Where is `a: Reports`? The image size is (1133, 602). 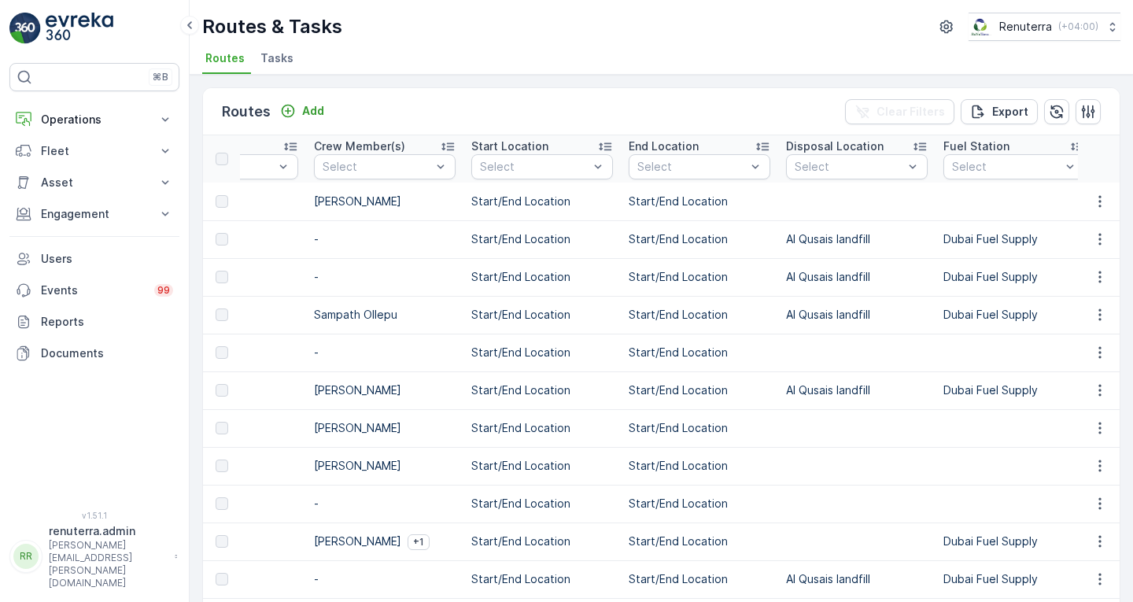 a: Reports is located at coordinates (94, 322).